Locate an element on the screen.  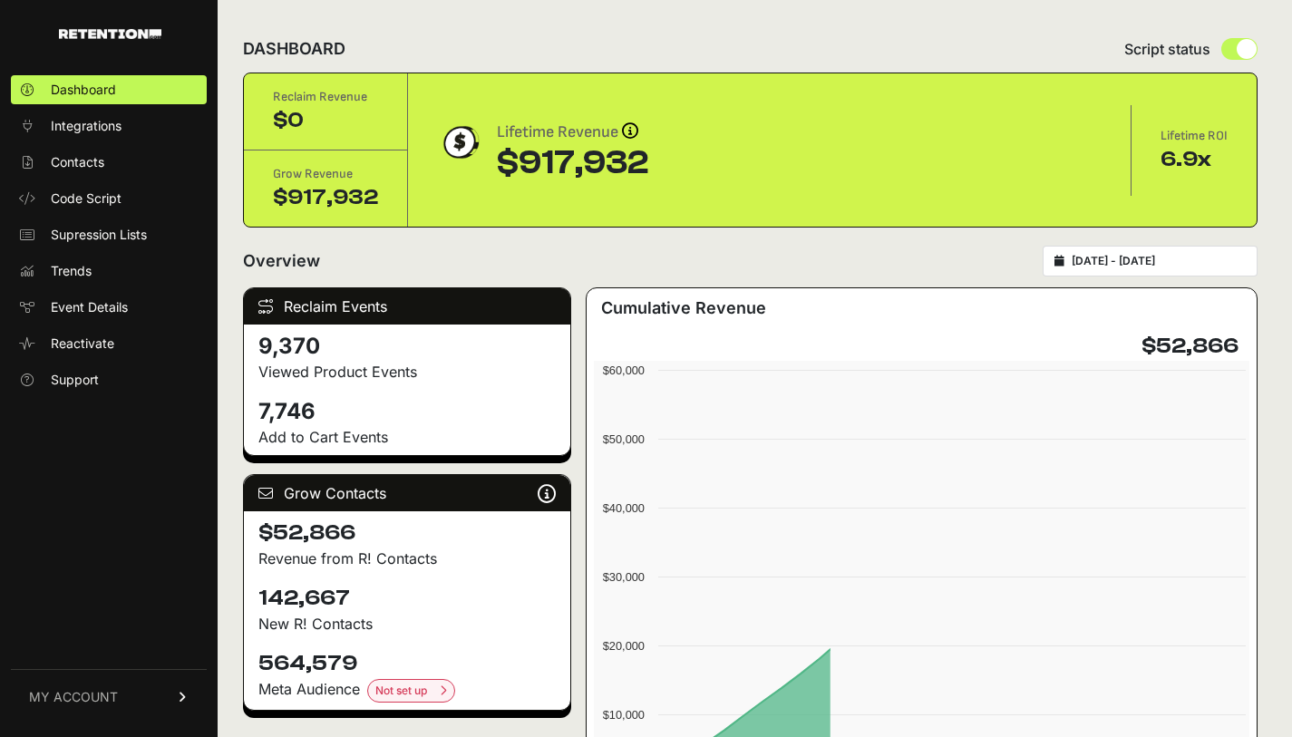
span: Dashboard is located at coordinates (83, 90).